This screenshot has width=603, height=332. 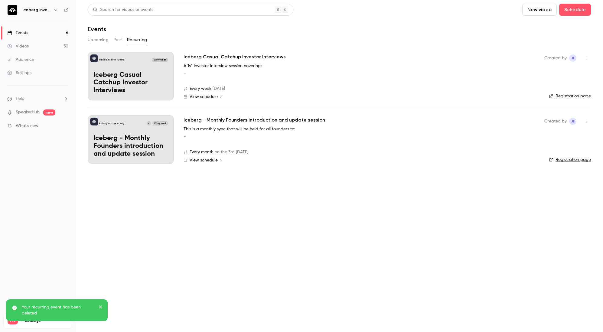 What do you see at coordinates (232, 66) in the screenshot?
I see `p: A 1v1 investor interview session covering:` at bounding box center [232, 66].